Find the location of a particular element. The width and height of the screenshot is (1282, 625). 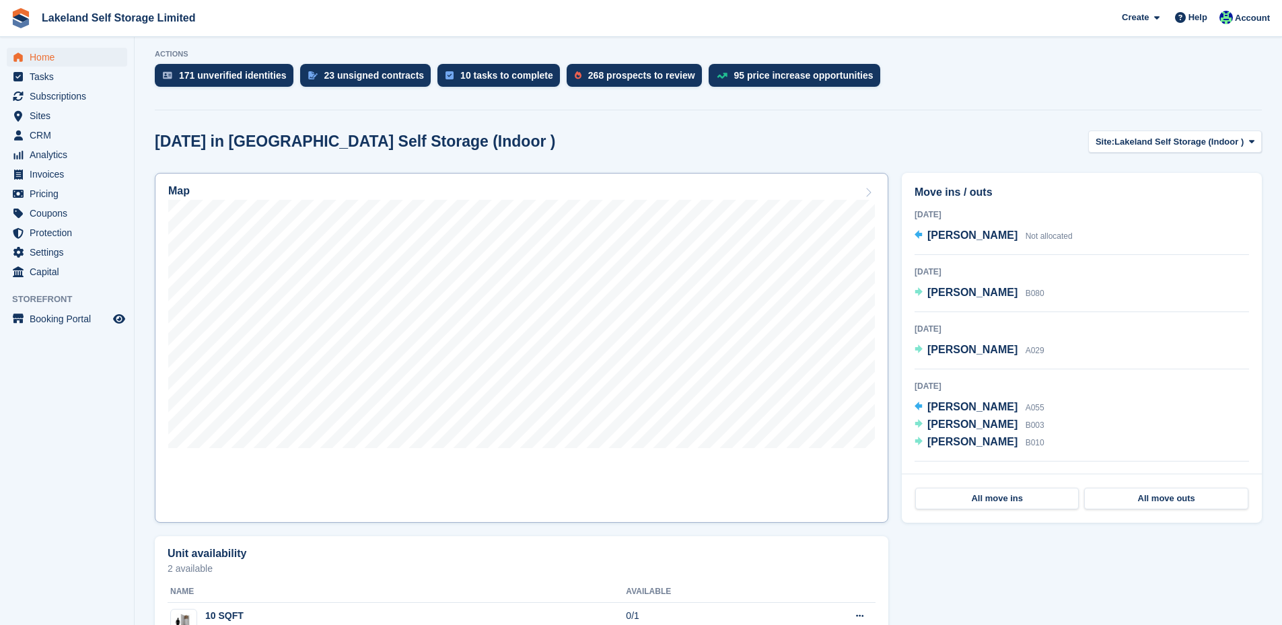

span: Analytics is located at coordinates (70, 155).